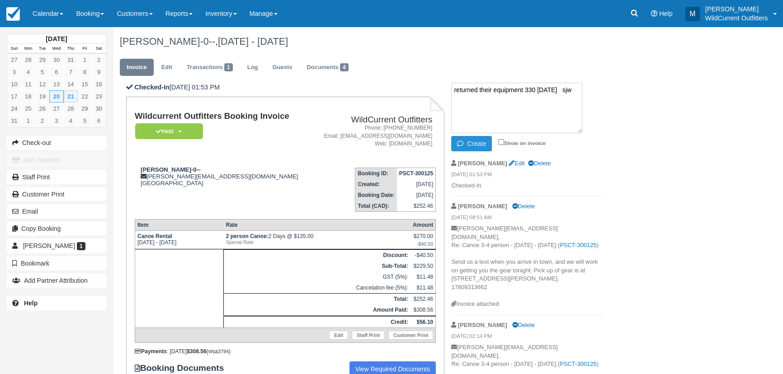 The image size is (783, 374). Describe the element at coordinates (70, 72) in the screenshot. I see `a: 7` at that location.